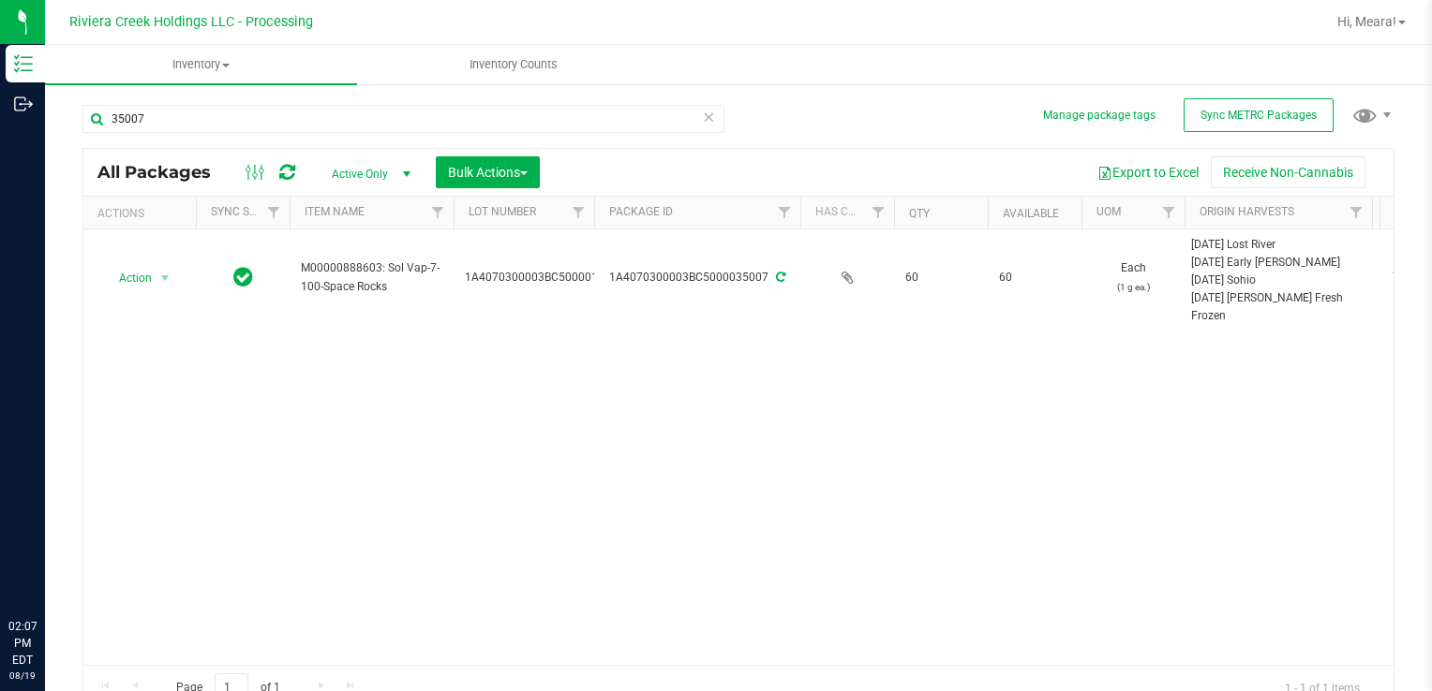 The image size is (1432, 691). What do you see at coordinates (1366, 22) in the screenshot?
I see `span: Hi, Meara!` at bounding box center [1366, 22].